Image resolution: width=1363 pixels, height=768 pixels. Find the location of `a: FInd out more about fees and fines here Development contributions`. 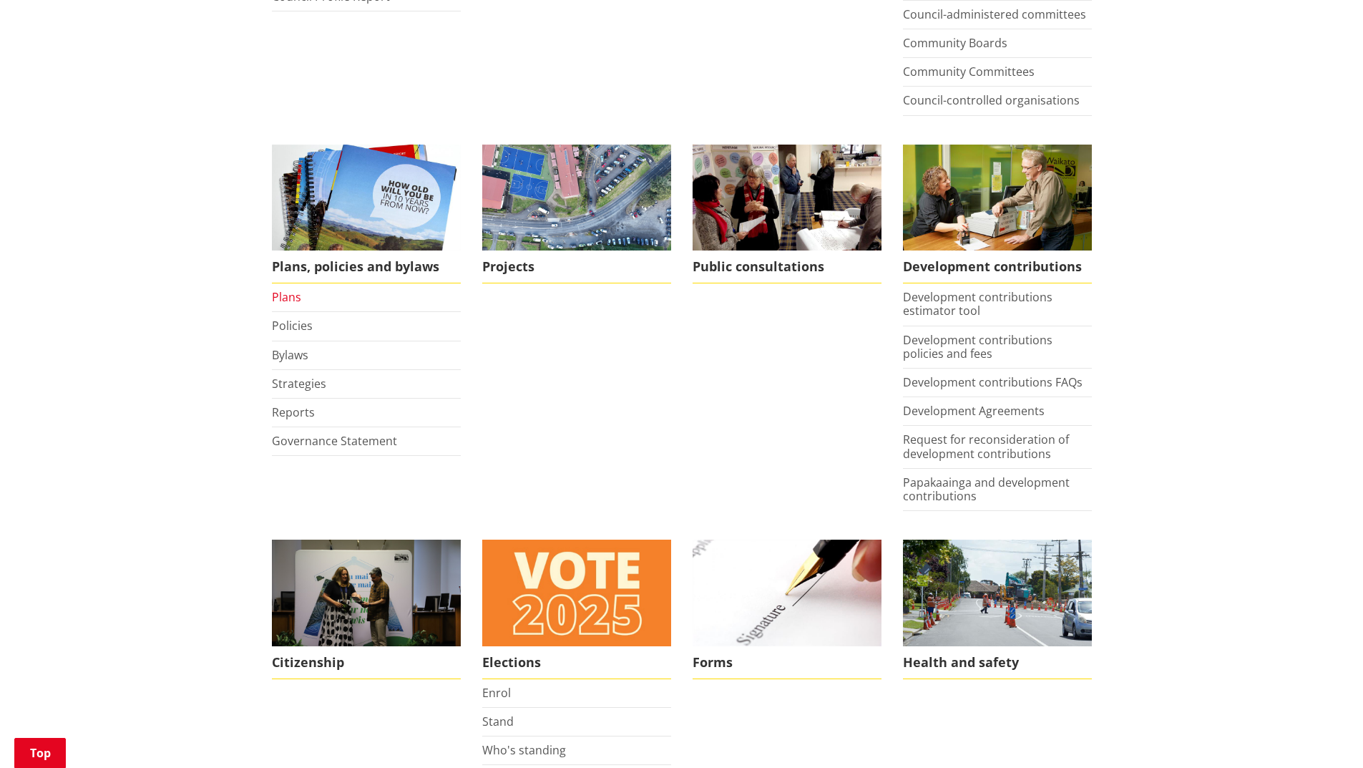

a: FInd out more about fees and fines here Development contributions is located at coordinates (997, 214).